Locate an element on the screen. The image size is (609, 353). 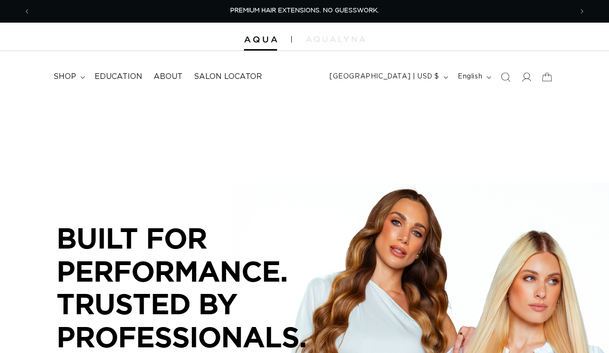
button: Previous announcement is located at coordinates (27, 11).